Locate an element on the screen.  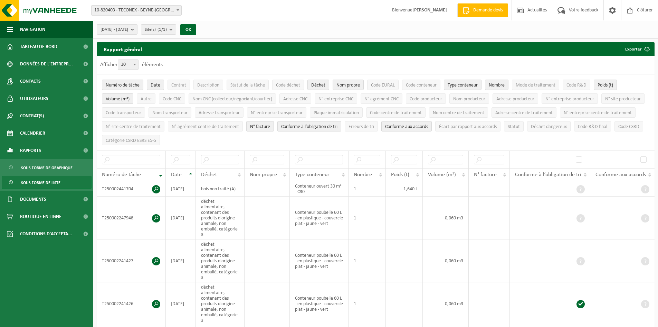
span: Date is located at coordinates (156, 85).